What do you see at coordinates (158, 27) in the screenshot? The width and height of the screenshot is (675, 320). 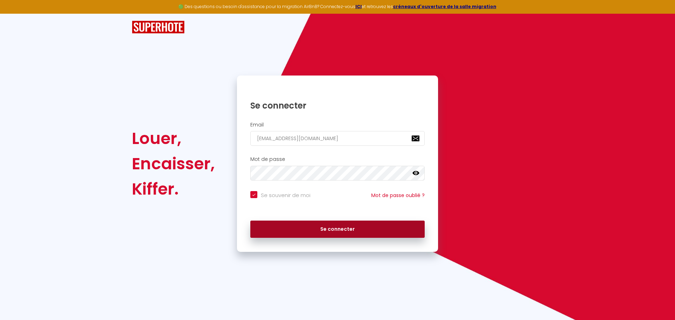 I see `img: SuperHote logo` at bounding box center [158, 27].